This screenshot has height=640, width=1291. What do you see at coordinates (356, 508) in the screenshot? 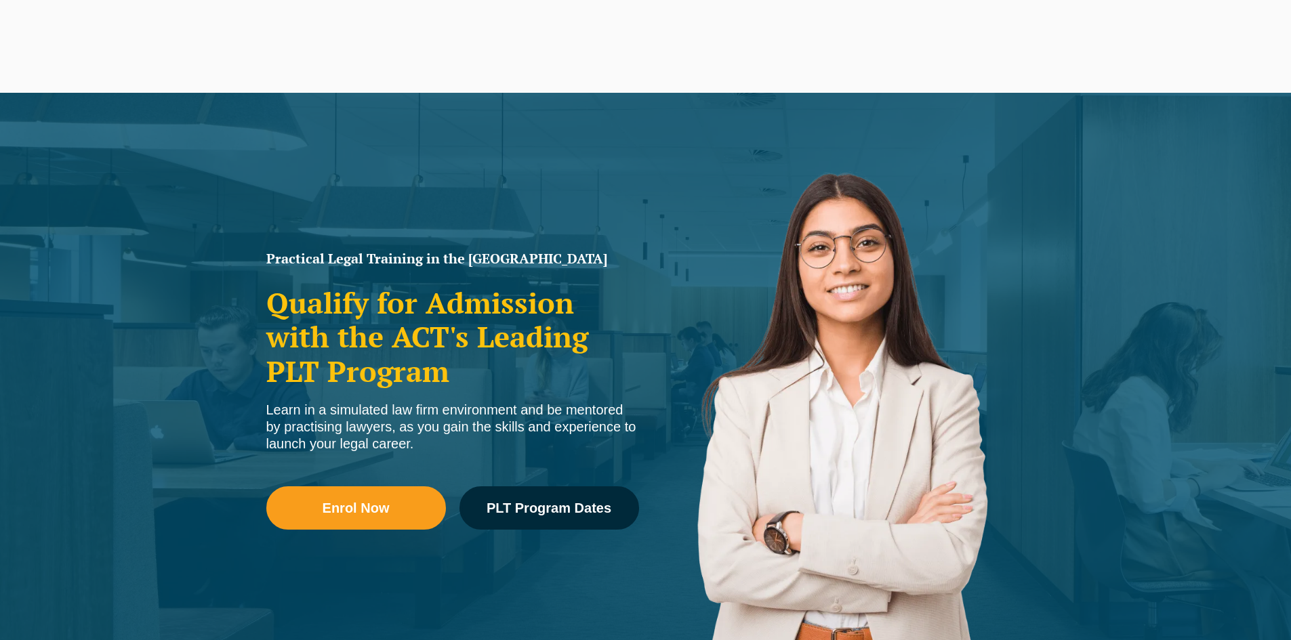
I see `a: Enrol Now` at bounding box center [356, 508].